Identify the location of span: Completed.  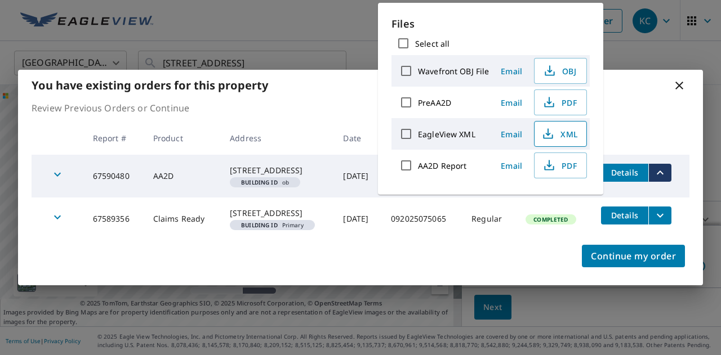
(550, 220).